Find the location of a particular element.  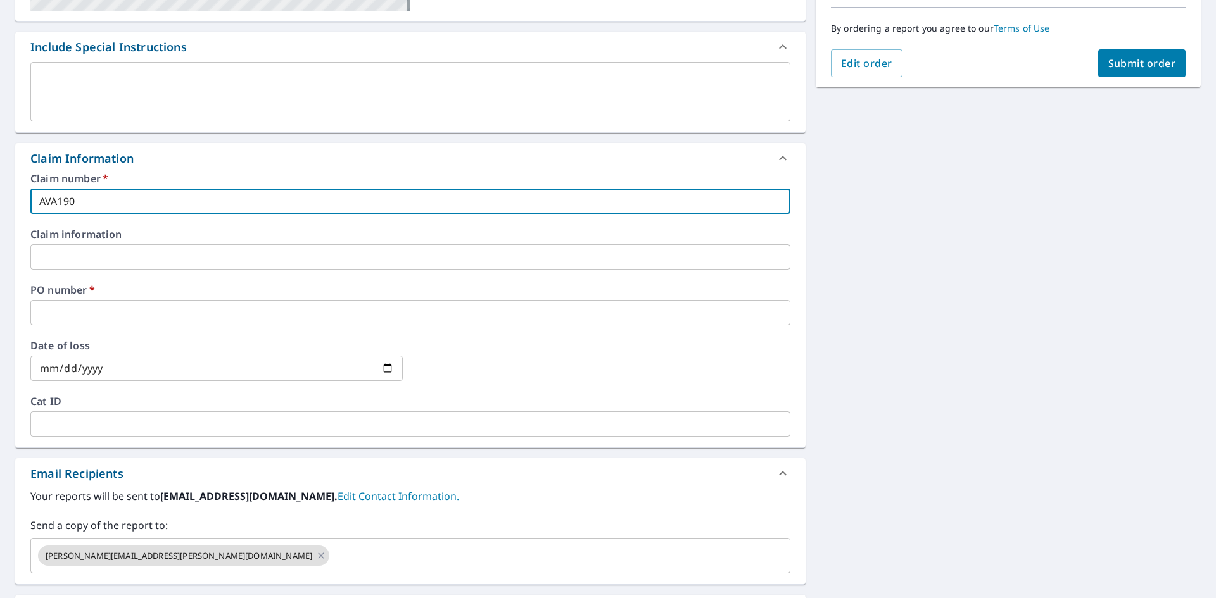

label: Cat ID is located at coordinates (410, 401).